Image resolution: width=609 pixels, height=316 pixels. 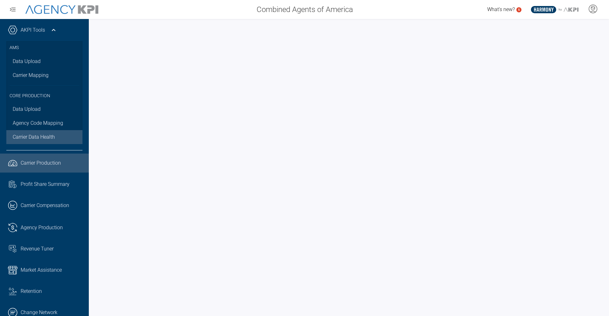 What do you see at coordinates (519, 10) in the screenshot?
I see `text: 5` at bounding box center [519, 10].